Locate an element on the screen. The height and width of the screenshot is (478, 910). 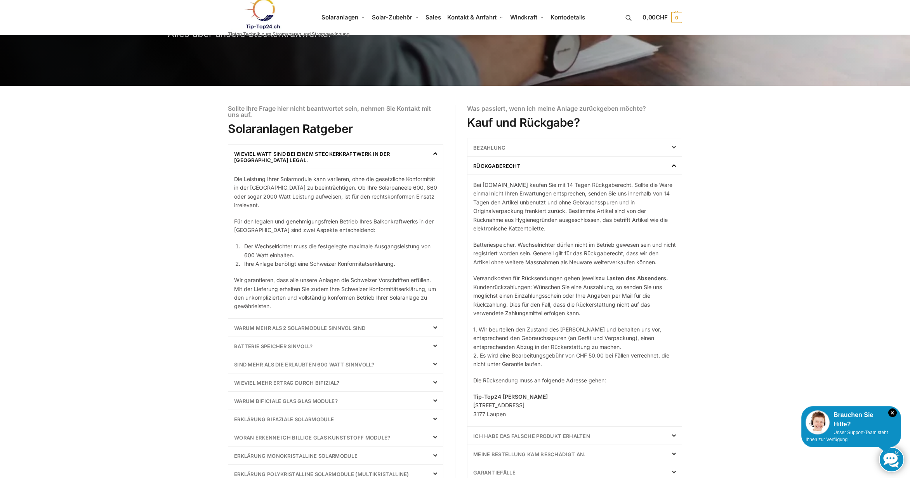
h3: Alles über unsere Steckerkraftwerke. is located at coordinates (310, 34).